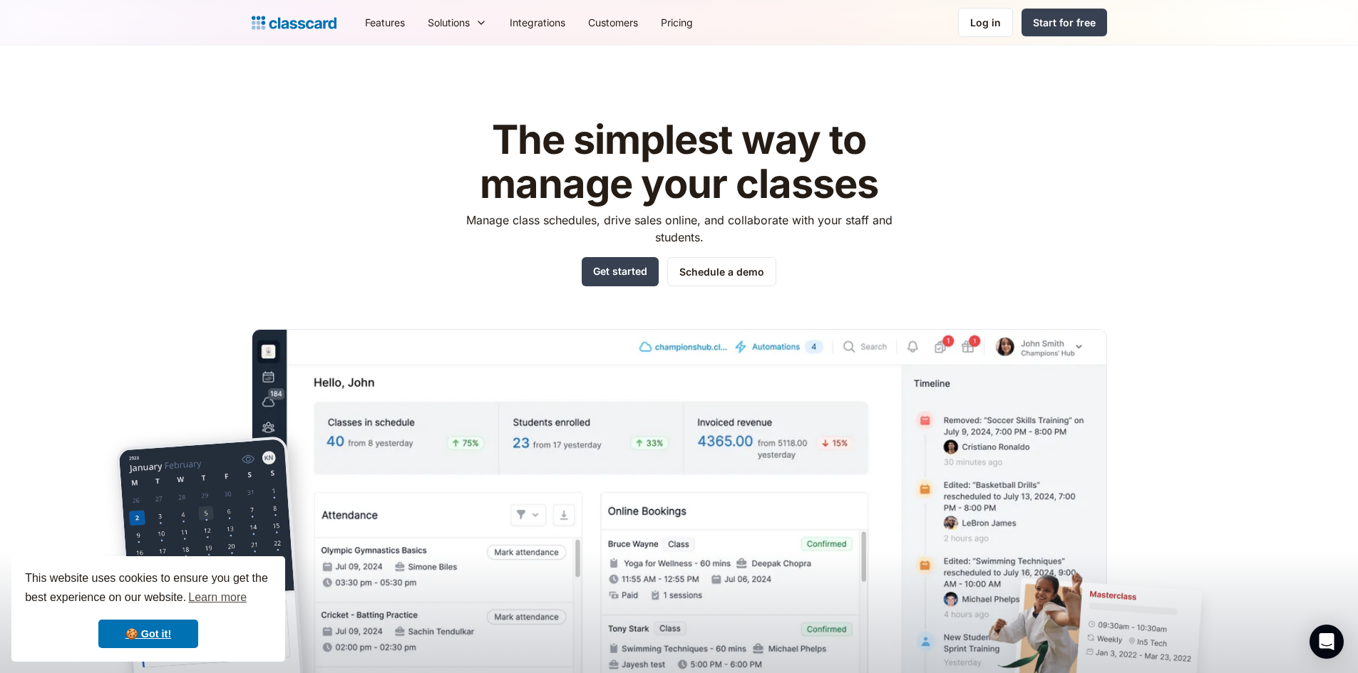  Describe the element at coordinates (613, 22) in the screenshot. I see `a: Customers` at that location.